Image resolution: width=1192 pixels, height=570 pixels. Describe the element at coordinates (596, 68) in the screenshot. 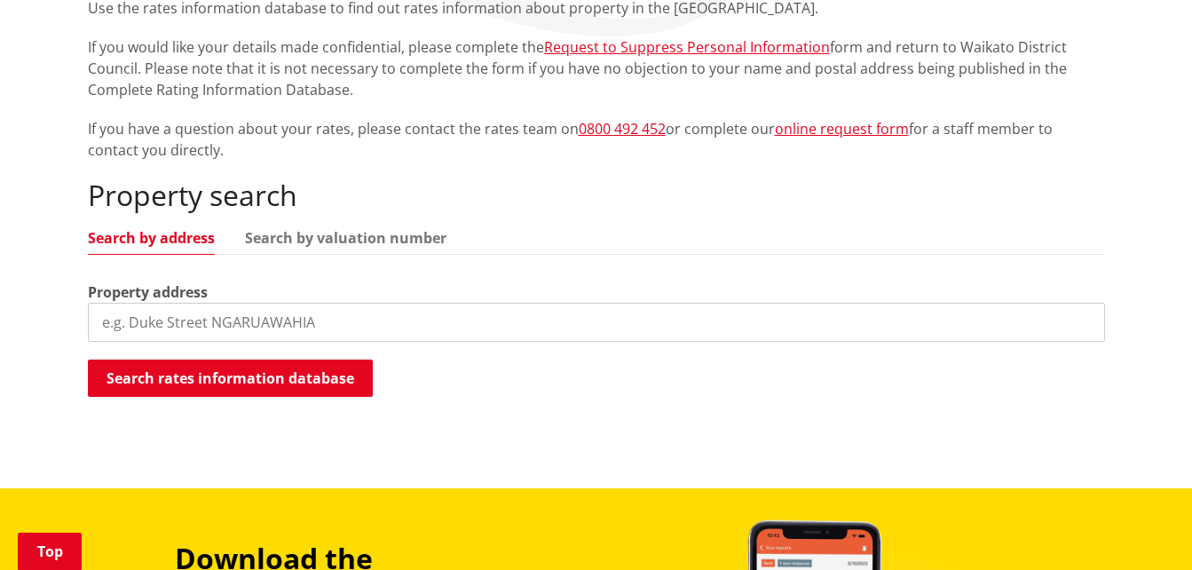

I see `p: If you would like your details made confidential, please complete the form and return to Waikato ...` at that location.